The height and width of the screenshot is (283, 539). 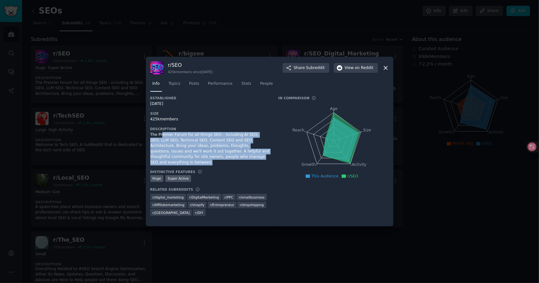 What do you see at coordinates (190, 65) in the screenshot?
I see `h3: r/ SEO` at bounding box center [190, 65].